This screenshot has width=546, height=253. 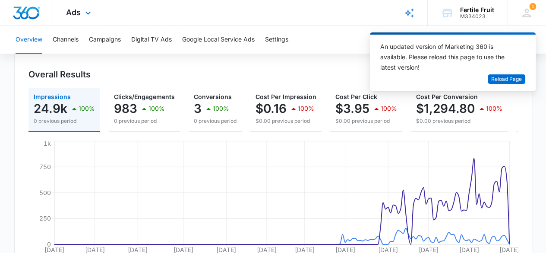 I want to click on tspan: 0, so click(x=48, y=244).